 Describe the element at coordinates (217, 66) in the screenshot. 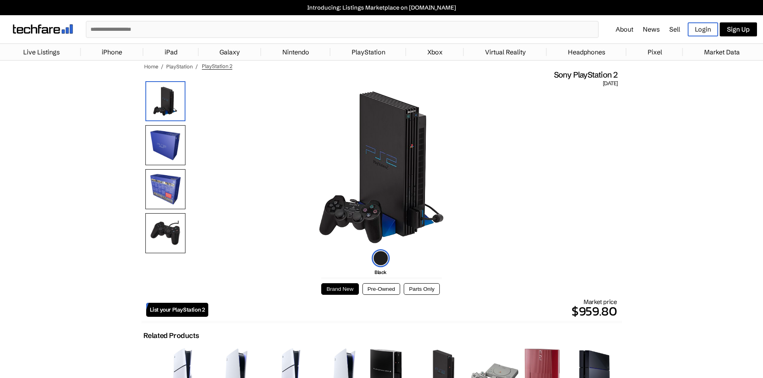

I see `span: PlayStation 2` at that location.